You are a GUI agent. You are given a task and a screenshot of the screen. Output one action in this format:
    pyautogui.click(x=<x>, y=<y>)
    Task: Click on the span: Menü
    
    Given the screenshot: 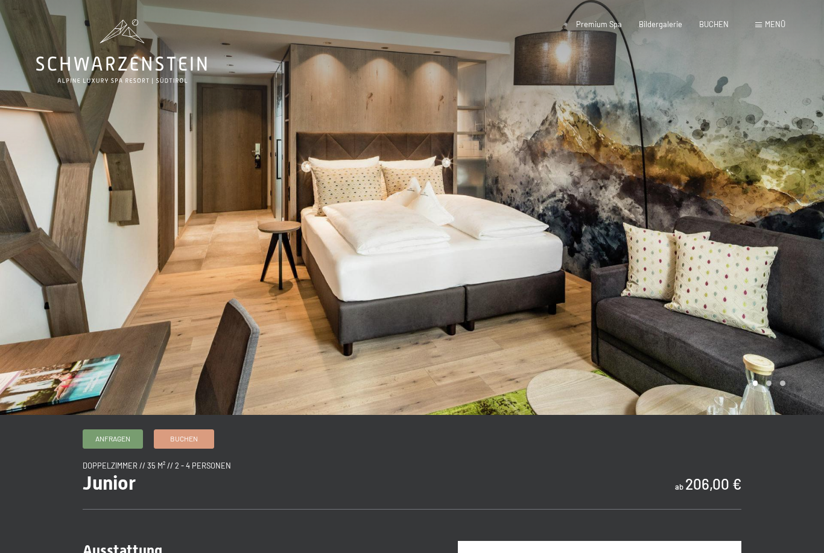 What is the action you would take?
    pyautogui.click(x=776, y=24)
    